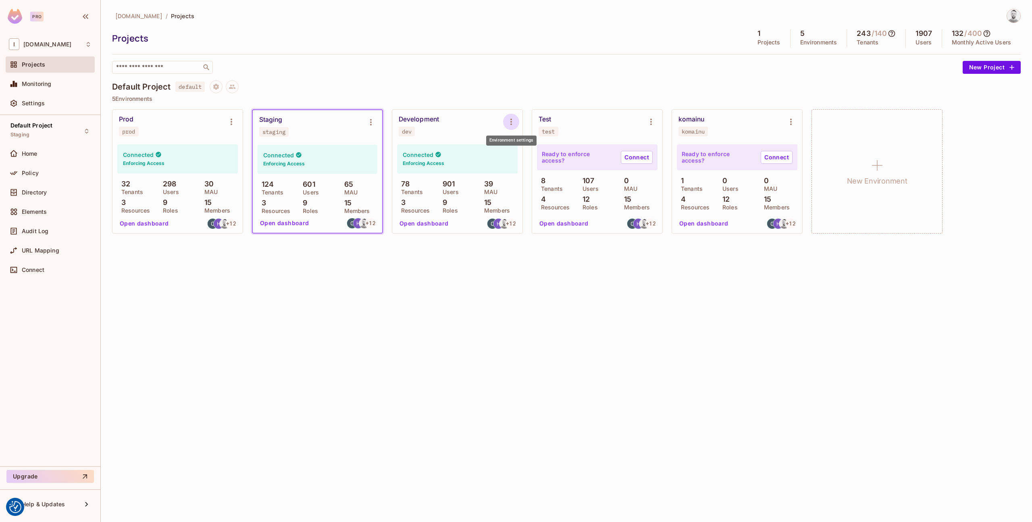 This screenshot has width=1032, height=522. What do you see at coordinates (37, 17) in the screenshot?
I see `div: Pro` at bounding box center [37, 17].